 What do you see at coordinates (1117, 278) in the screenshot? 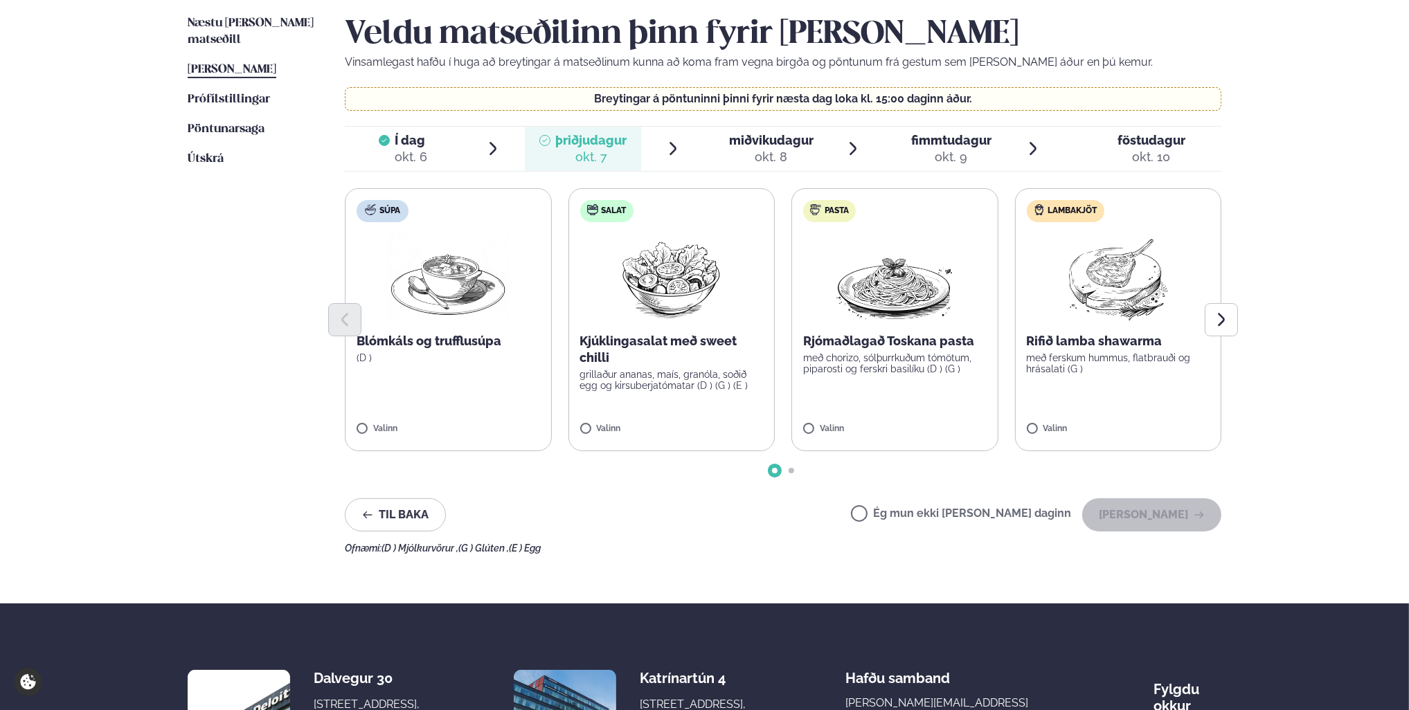
I see `img: Lamb-Meat.png` at bounding box center [1117, 278].